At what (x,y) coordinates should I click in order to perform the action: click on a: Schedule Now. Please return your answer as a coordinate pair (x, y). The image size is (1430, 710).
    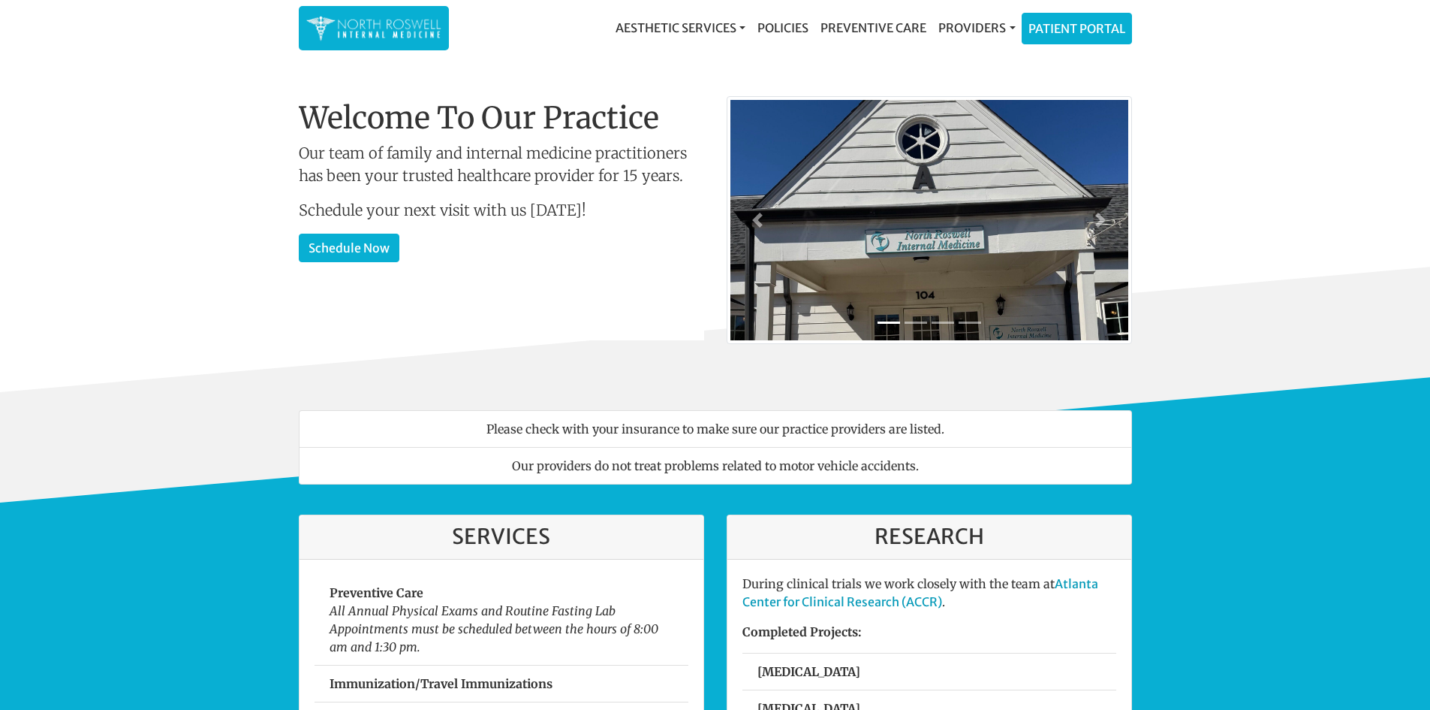
    Looking at the image, I should click on (349, 248).